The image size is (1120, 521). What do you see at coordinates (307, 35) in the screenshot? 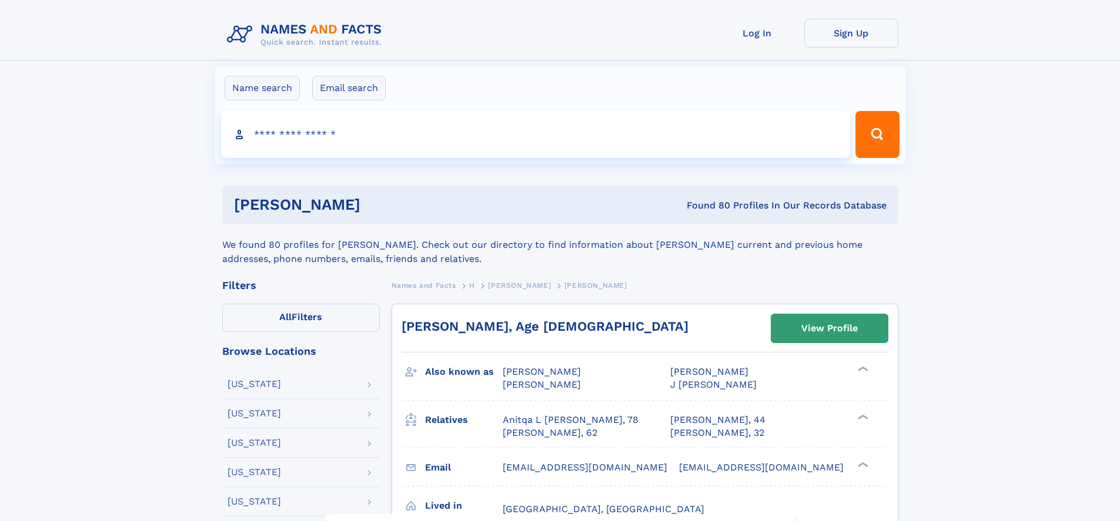
I see `img: Logo Names and Facts` at bounding box center [307, 35].